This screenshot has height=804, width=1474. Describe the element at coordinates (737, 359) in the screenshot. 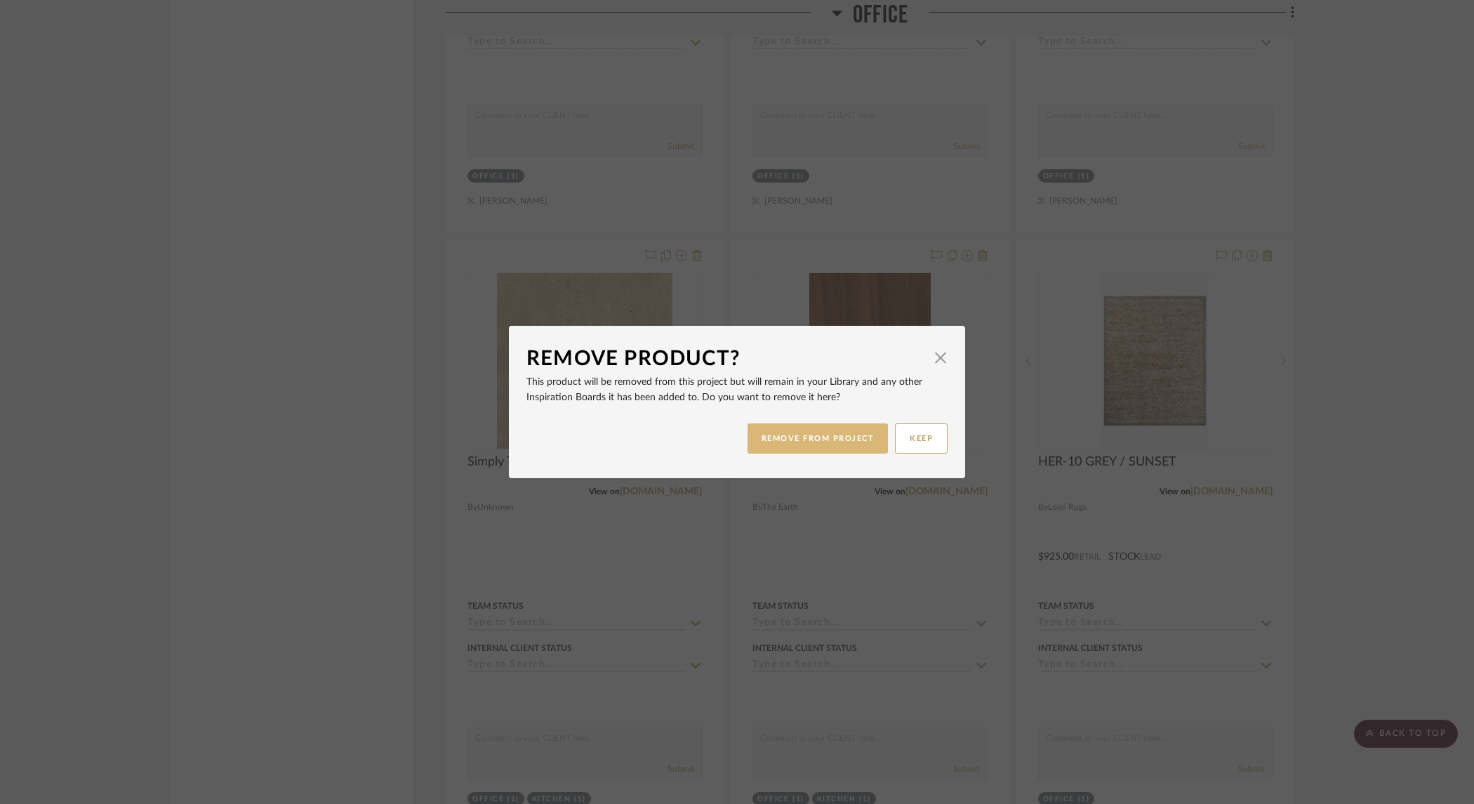

I see `dialog-header: Remove Product?` at that location.